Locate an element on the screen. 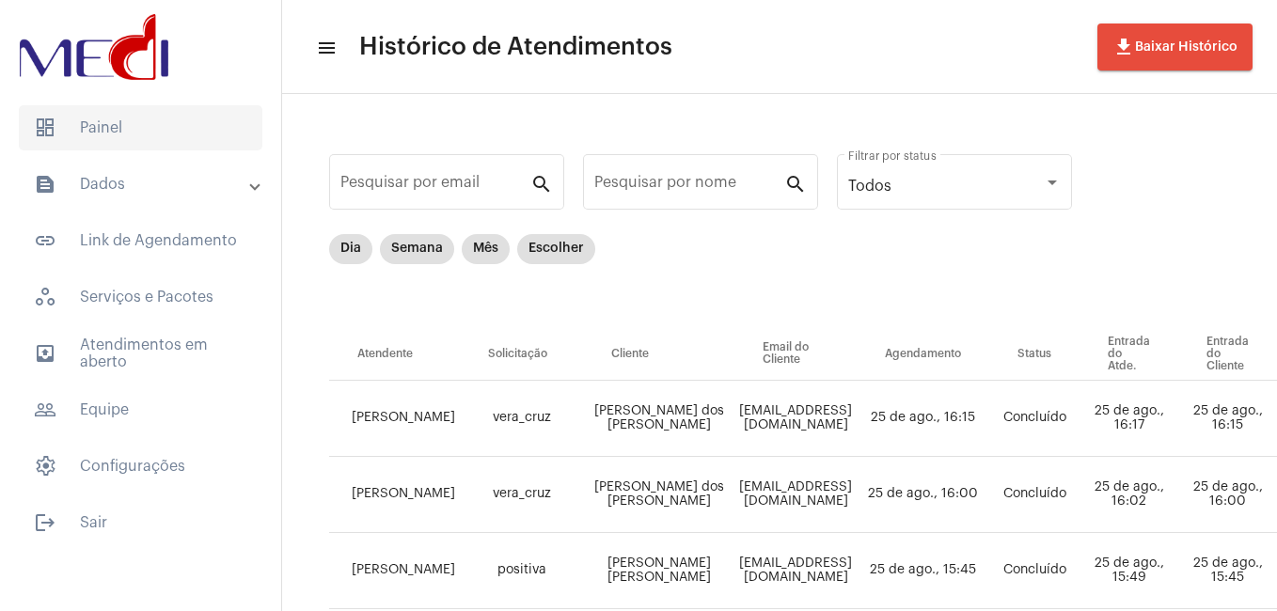 The image size is (1277, 611). mat-icon: file_download is located at coordinates (1123, 47).